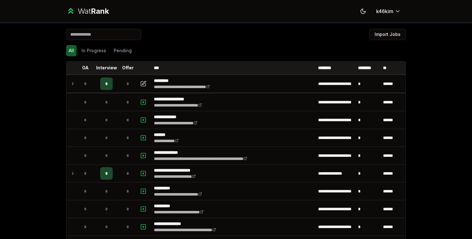 The width and height of the screenshot is (472, 239). What do you see at coordinates (128, 68) in the screenshot?
I see `p: Offer` at bounding box center [128, 68].